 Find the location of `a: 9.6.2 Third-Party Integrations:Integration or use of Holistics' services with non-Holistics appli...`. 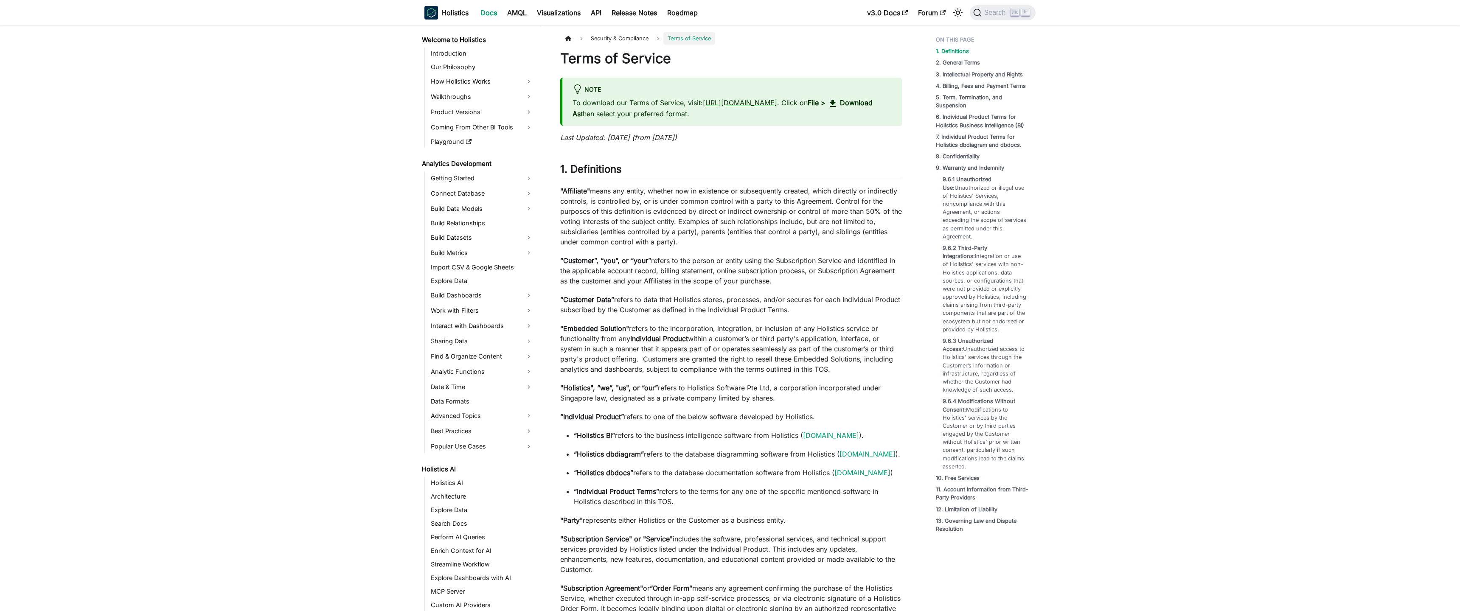

a: 9.6.2 Third-Party Integrations:Integration or use of Holistics' services with non-Holistics appli... is located at coordinates (985, 289).